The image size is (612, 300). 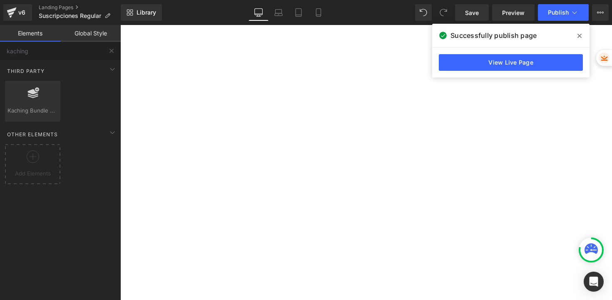 I want to click on div: v6, so click(x=22, y=12).